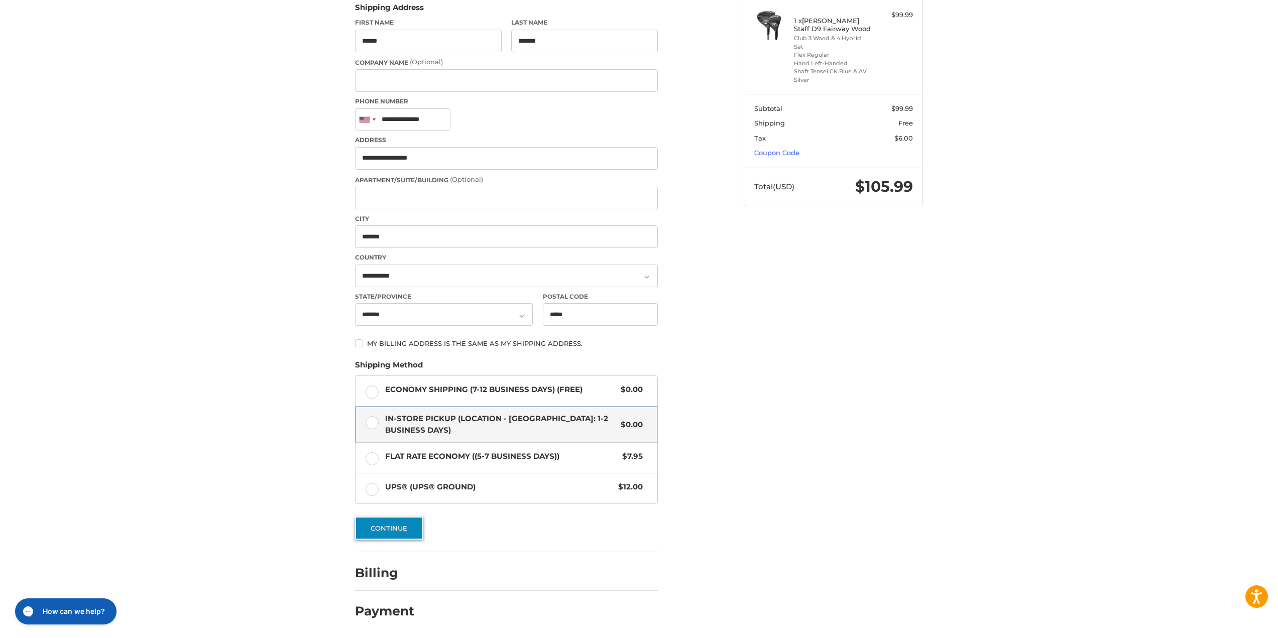  I want to click on label: Company Name, so click(506, 62).